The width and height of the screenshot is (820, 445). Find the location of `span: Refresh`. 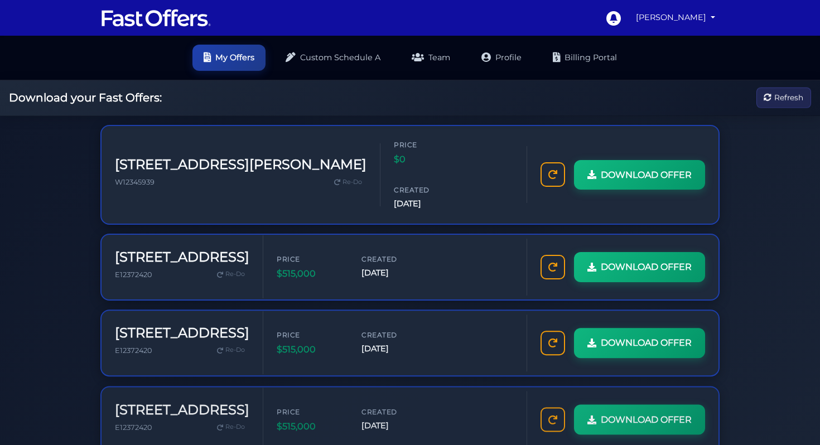

span: Refresh is located at coordinates (789, 98).